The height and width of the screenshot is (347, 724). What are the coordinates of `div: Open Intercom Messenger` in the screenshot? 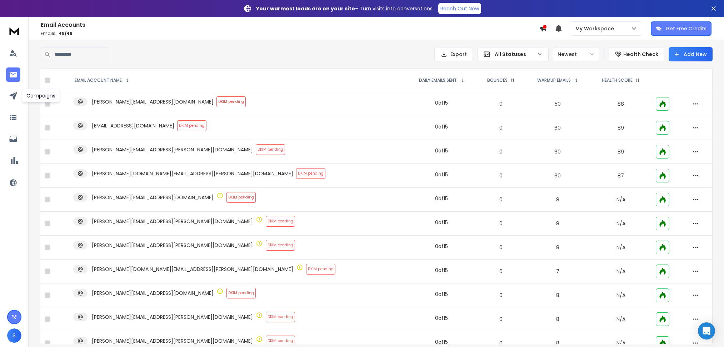 It's located at (706, 331).